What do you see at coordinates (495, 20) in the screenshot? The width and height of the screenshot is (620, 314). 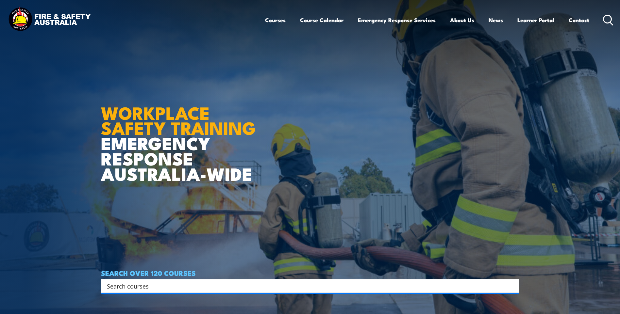 I see `a: News` at bounding box center [495, 20].